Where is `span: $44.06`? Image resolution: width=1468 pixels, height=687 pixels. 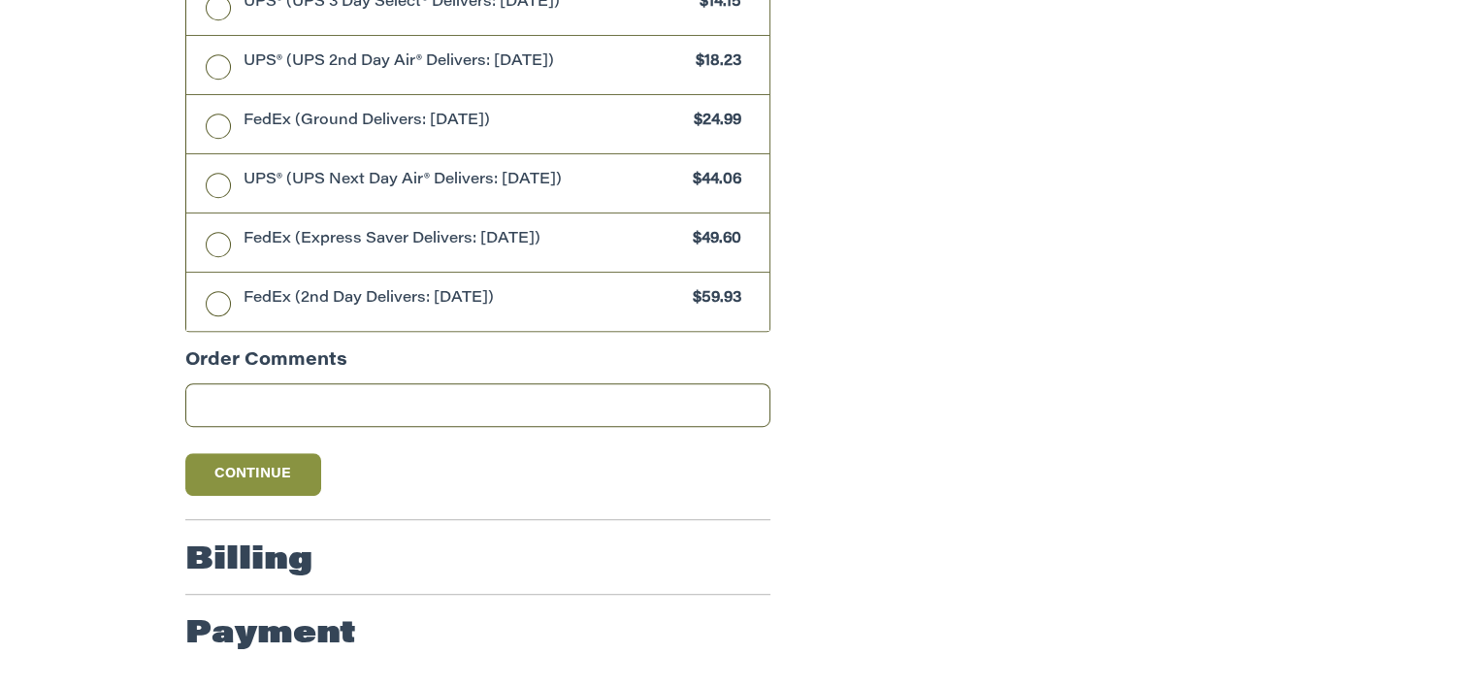
span: $44.06 is located at coordinates (712, 180).